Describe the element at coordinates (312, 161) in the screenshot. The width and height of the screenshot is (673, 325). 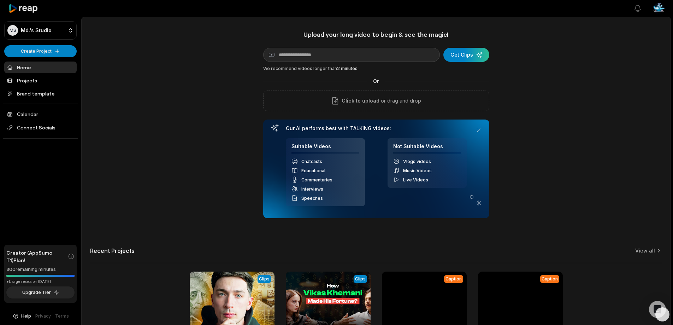
I see `span: Chatcasts` at that location.